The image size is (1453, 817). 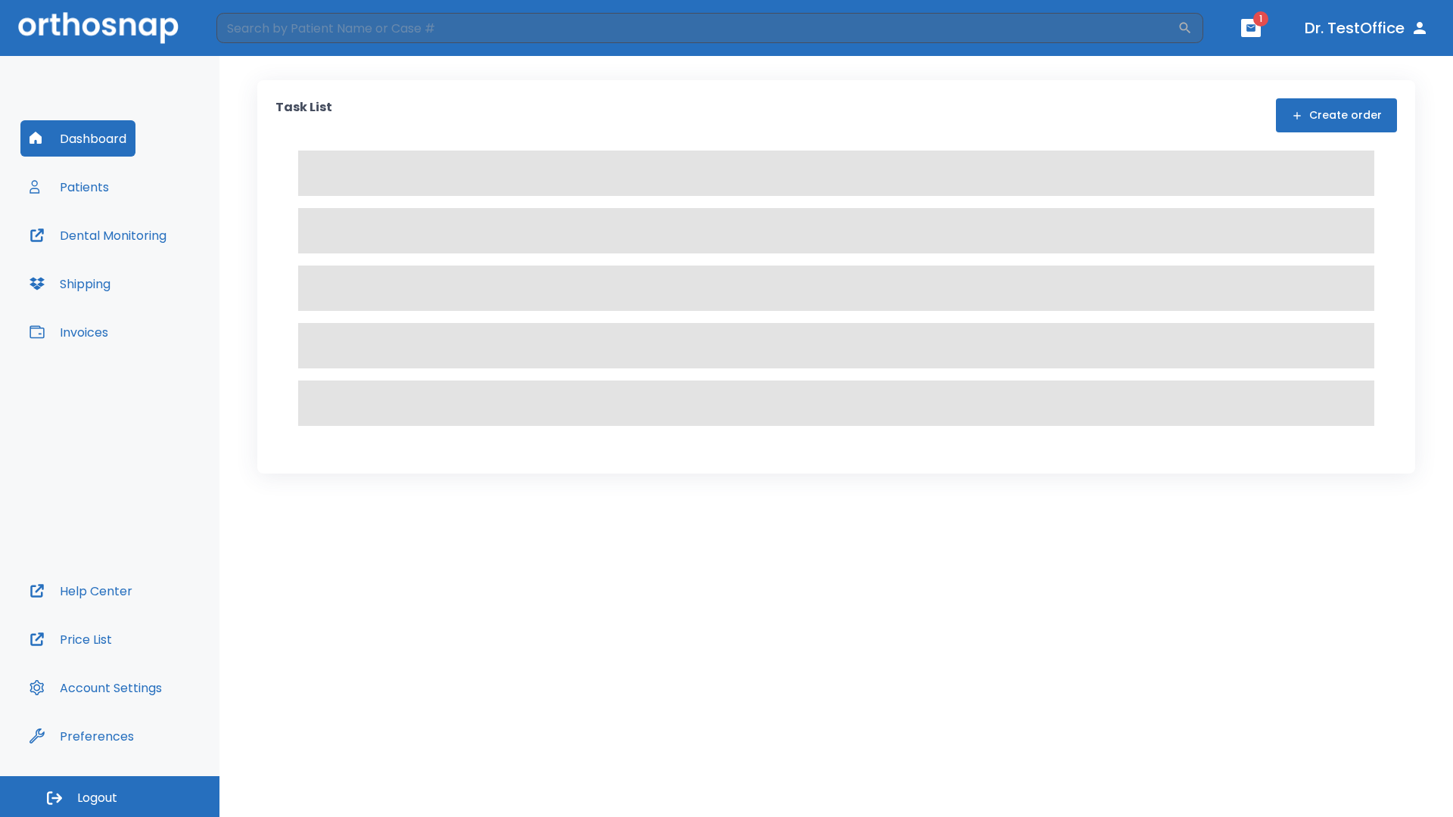 What do you see at coordinates (78, 139) in the screenshot?
I see `a: Dashboard` at bounding box center [78, 139].